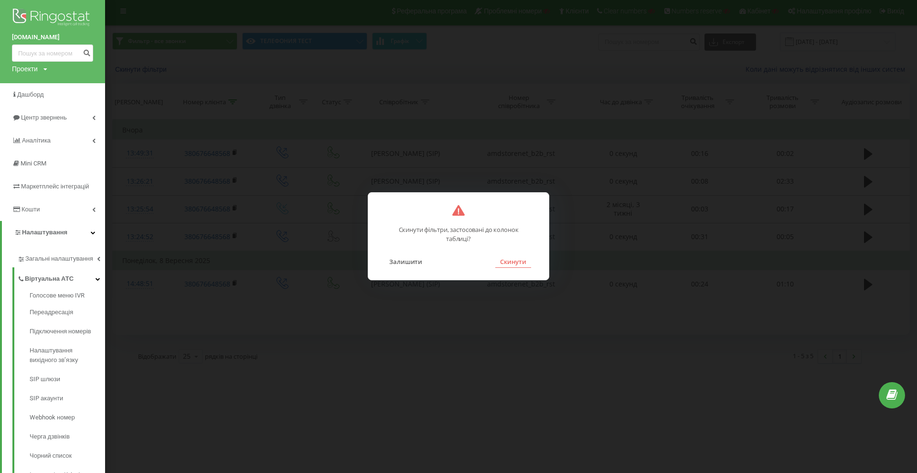  Describe the element at coordinates (61, 277) in the screenshot. I see `a: Віртуальна АТС` at that location.